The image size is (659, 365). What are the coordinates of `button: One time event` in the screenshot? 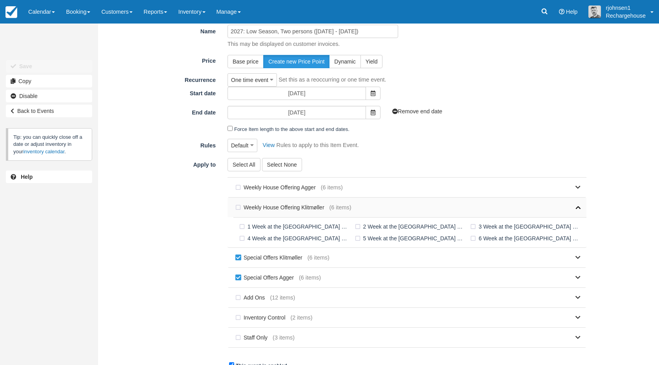 It's located at (252, 80).